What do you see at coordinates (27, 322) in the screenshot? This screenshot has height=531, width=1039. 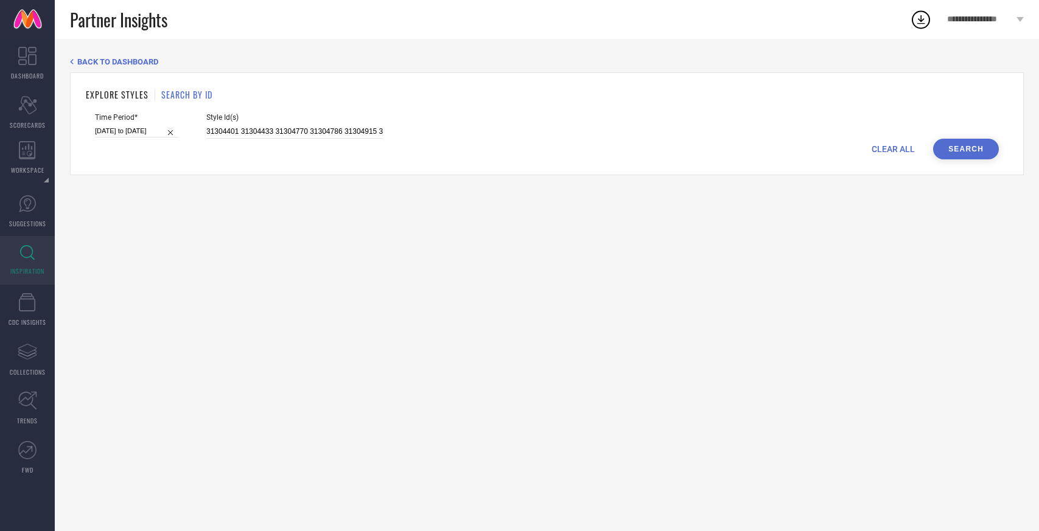 I see `span: CDC INSIGHTS` at bounding box center [27, 322].